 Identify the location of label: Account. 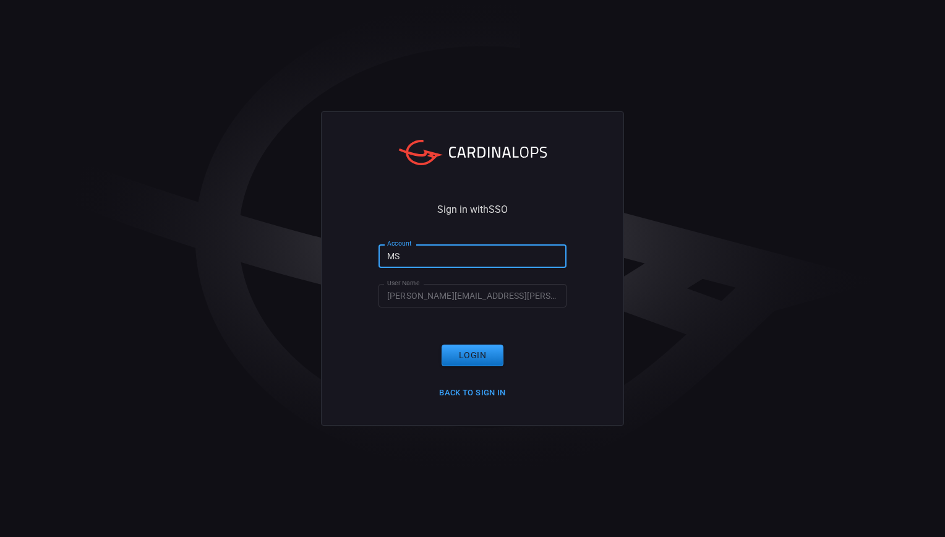
(400, 243).